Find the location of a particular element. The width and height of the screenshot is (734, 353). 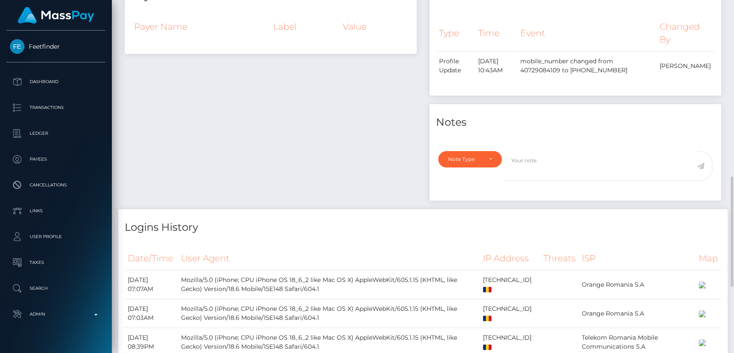

a: User Profile is located at coordinates (56, 236).